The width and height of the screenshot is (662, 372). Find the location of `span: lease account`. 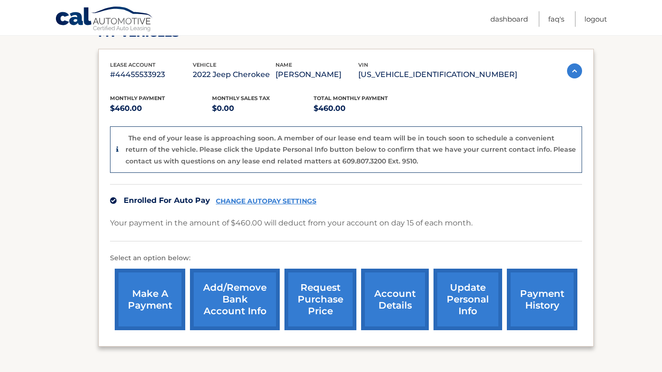

span: lease account is located at coordinates (133, 65).